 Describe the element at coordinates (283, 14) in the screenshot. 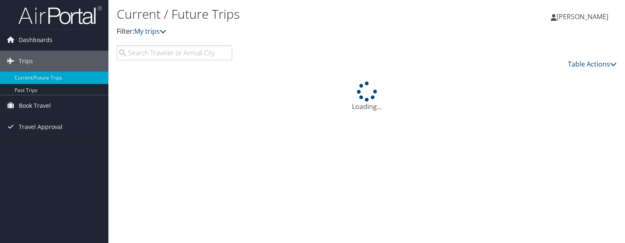

I see `h1: Current / Future Trips` at that location.